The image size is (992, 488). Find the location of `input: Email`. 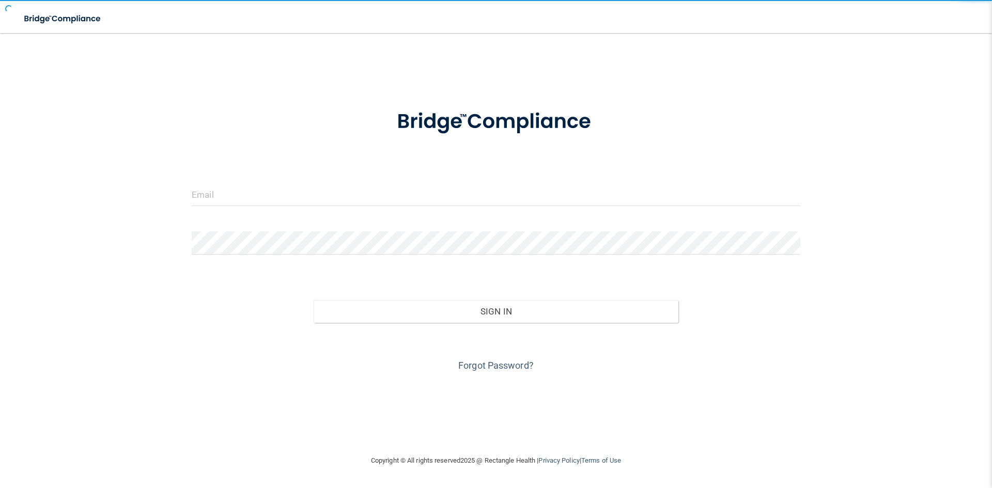

input: Email is located at coordinates (496, 194).